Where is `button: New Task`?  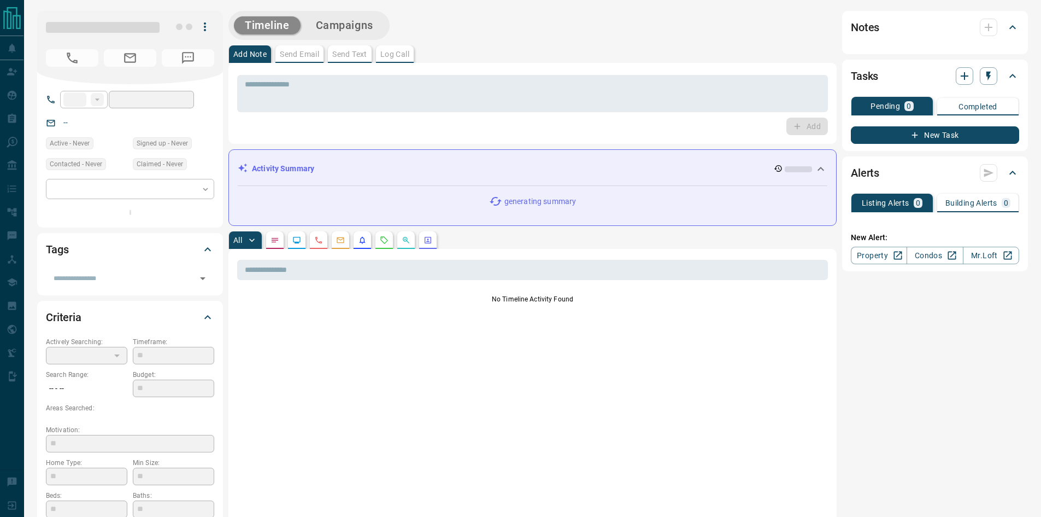
button: New Task is located at coordinates (935, 135).